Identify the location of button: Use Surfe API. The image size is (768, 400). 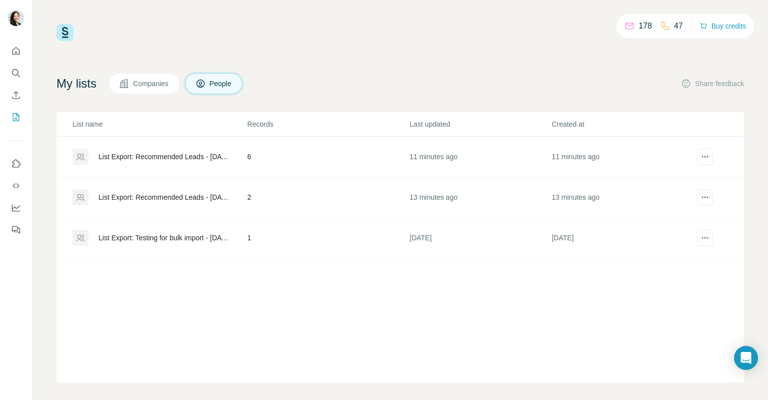
(16, 186).